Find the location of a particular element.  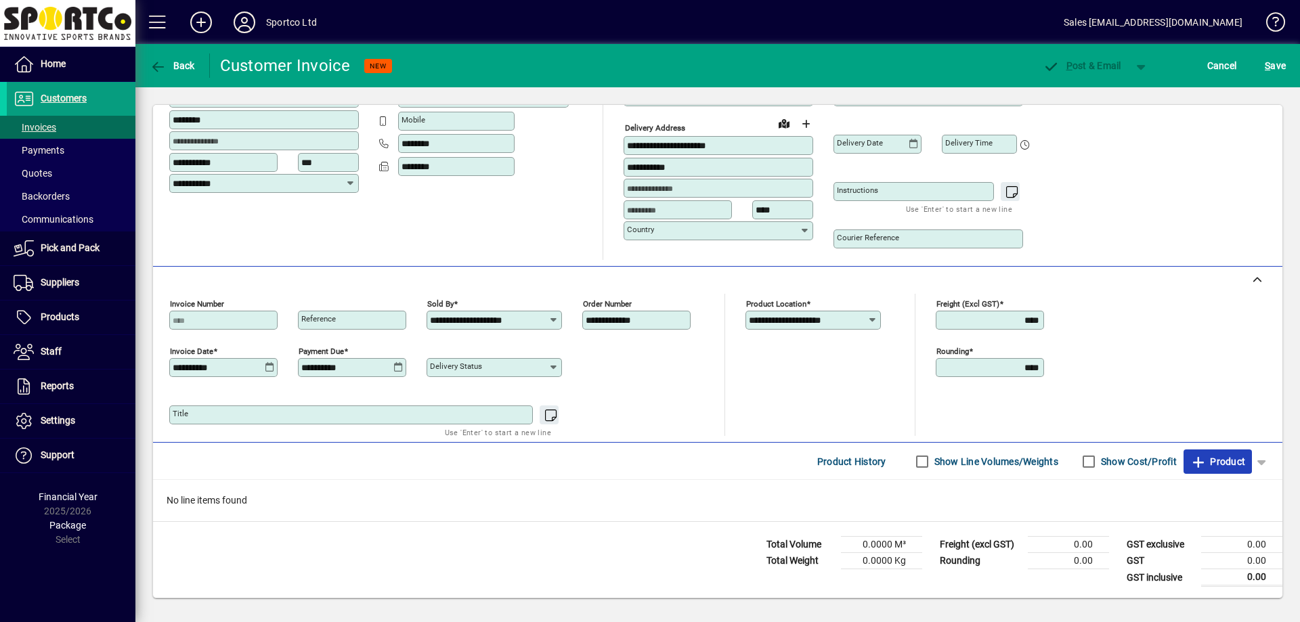

td: 0.0000 Kg is located at coordinates (882, 561).